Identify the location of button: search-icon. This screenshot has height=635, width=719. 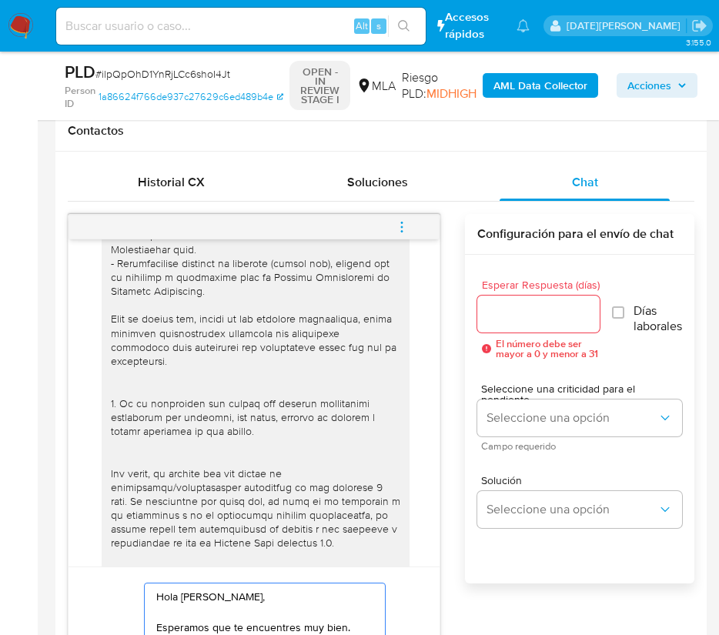
(403, 26).